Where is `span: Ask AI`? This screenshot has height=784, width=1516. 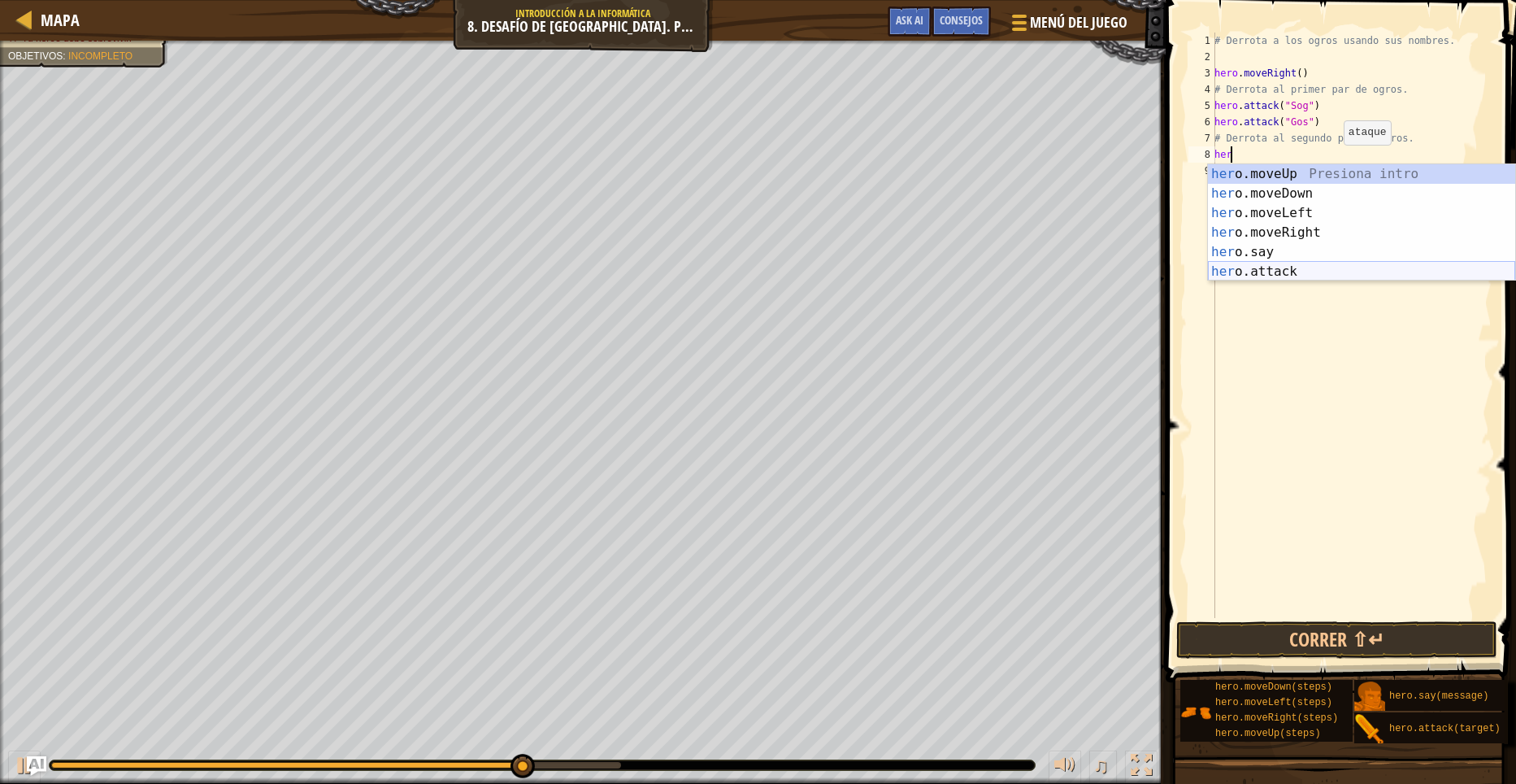 span: Ask AI is located at coordinates (910, 20).